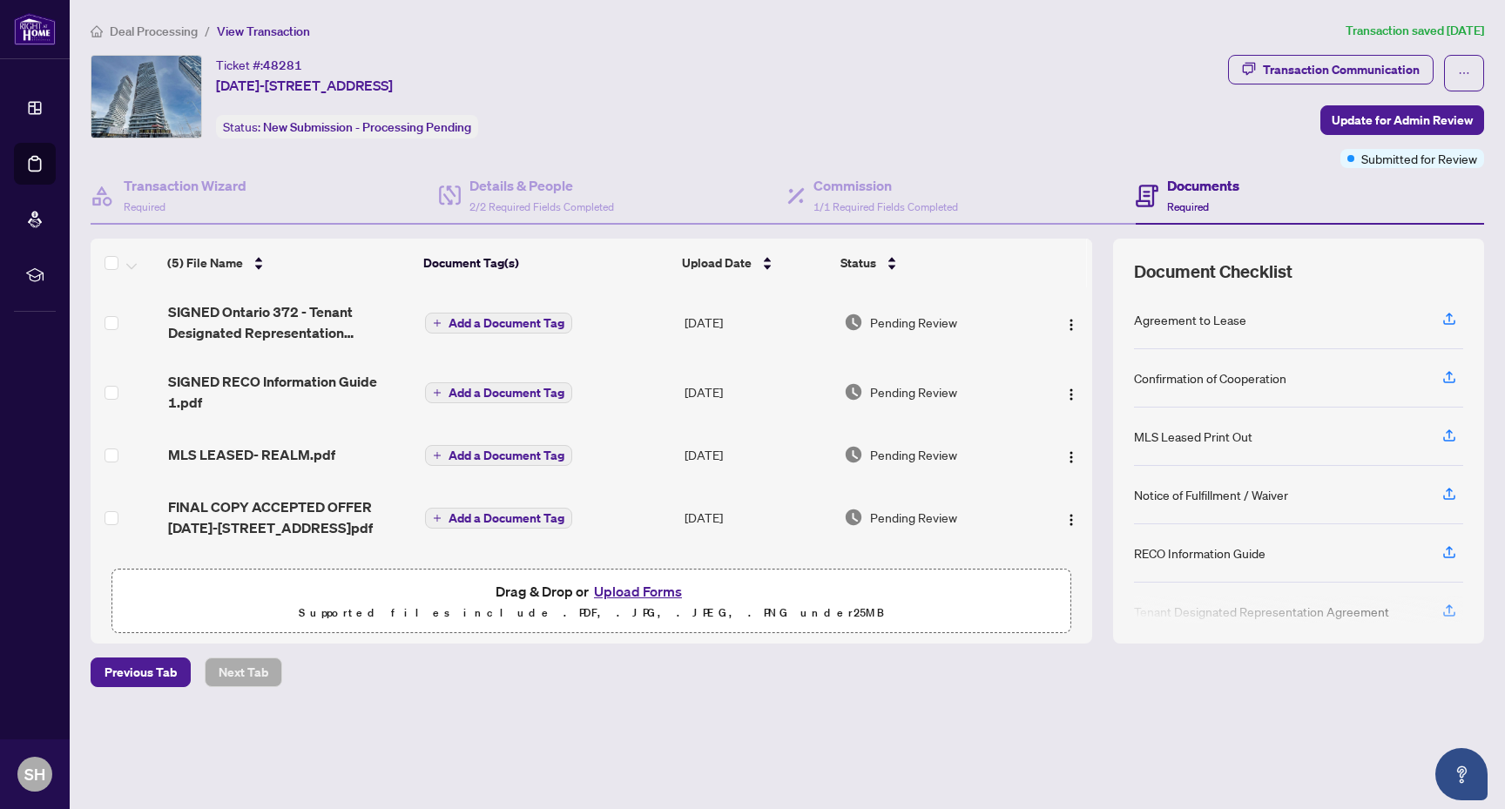  I want to click on button: Update for Admin Review, so click(1402, 120).